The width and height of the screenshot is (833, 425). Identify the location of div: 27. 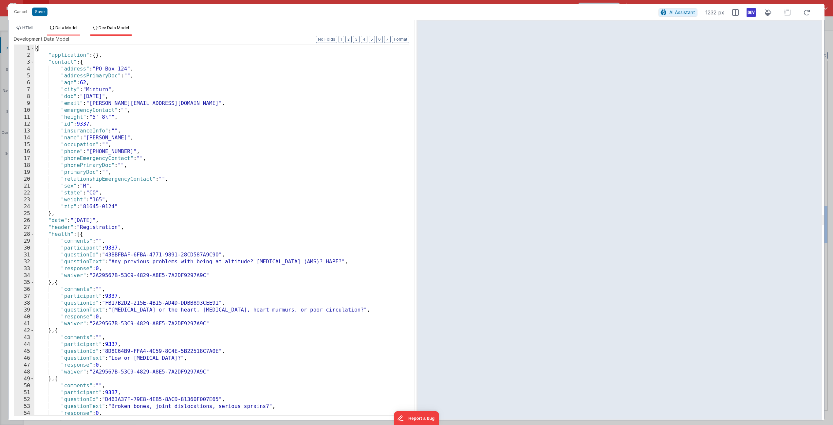
(24, 227).